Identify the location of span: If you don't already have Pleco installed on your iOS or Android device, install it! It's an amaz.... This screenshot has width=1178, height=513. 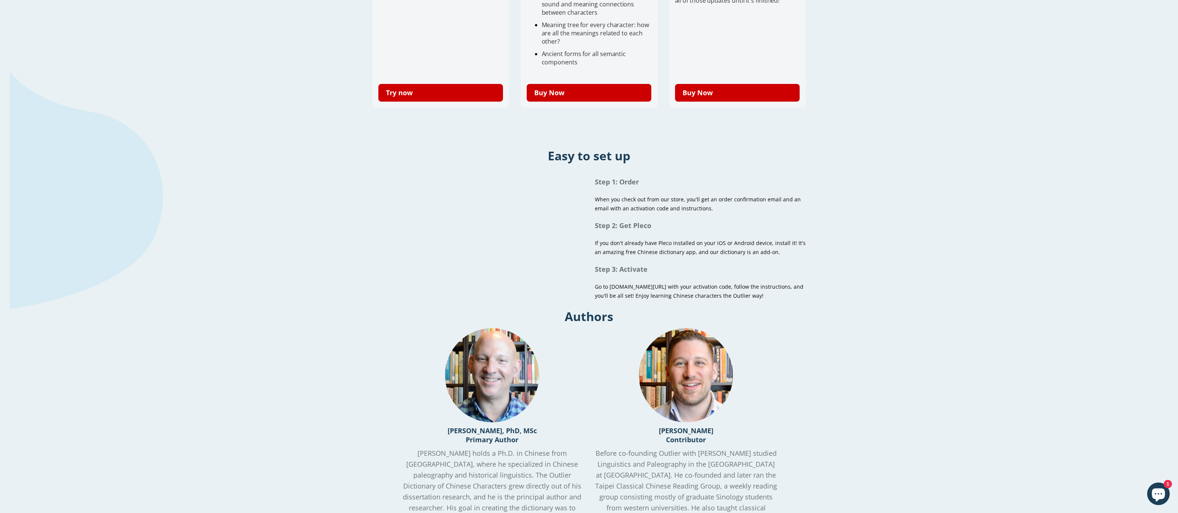
(700, 247).